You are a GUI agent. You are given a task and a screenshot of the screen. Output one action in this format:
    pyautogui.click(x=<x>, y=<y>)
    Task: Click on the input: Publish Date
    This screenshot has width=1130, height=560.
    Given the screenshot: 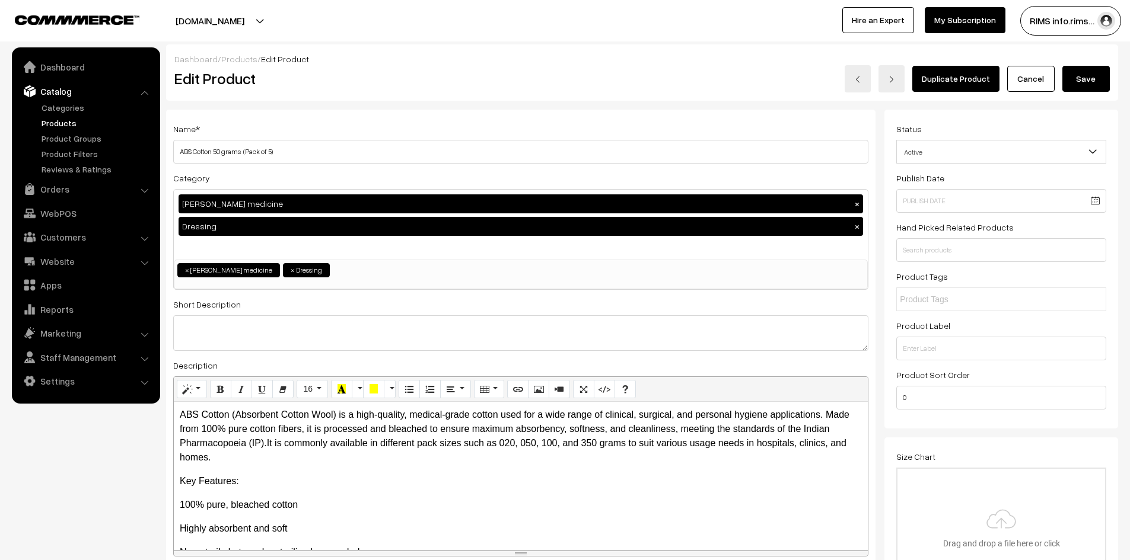 What is the action you would take?
    pyautogui.click(x=1001, y=201)
    